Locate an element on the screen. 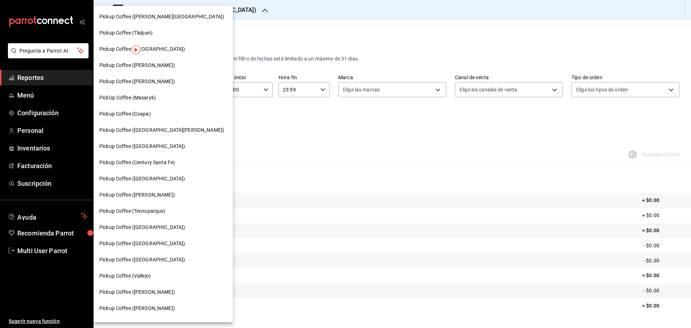 The width and height of the screenshot is (691, 328). img: Tooltip marker is located at coordinates (136, 50).